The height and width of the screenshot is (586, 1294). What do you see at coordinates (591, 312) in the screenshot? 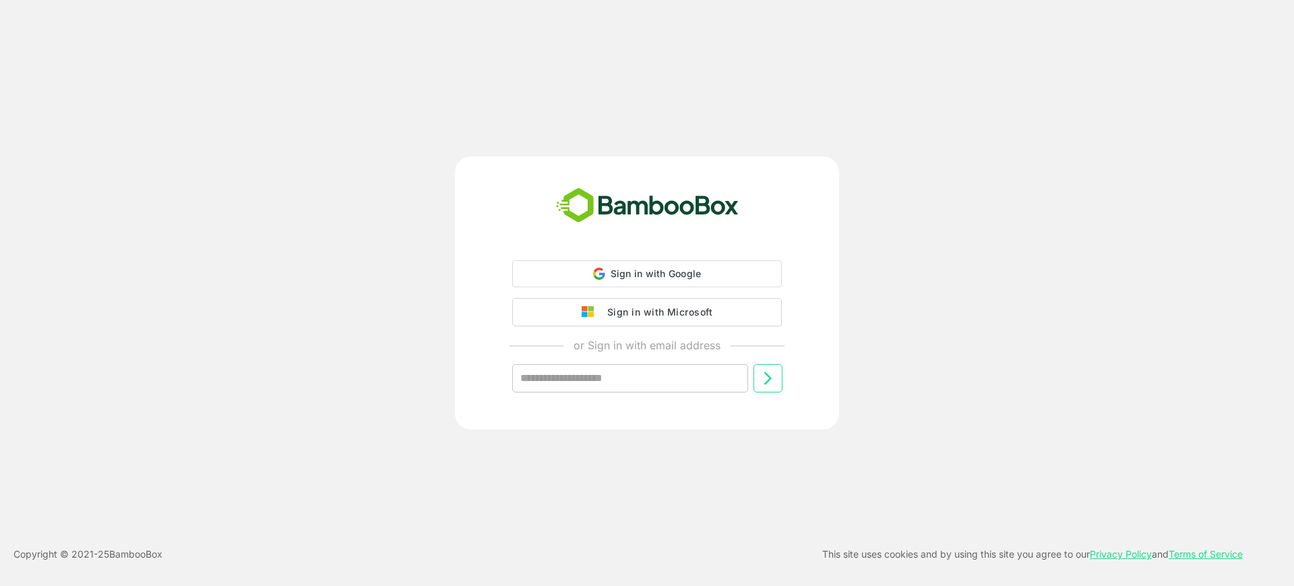
I see `img: google` at bounding box center [591, 312].